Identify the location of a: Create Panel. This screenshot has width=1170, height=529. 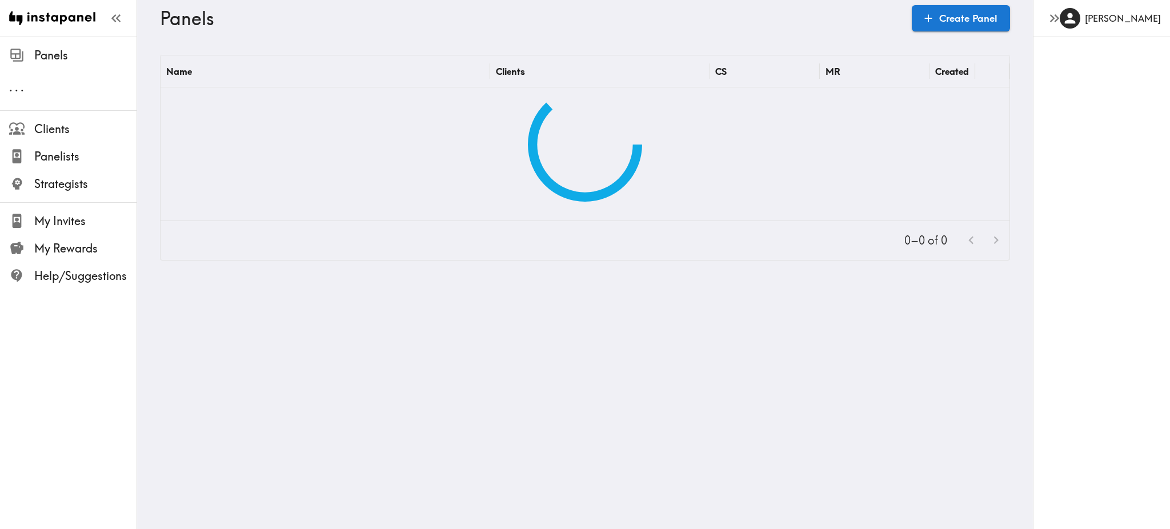
(961, 18).